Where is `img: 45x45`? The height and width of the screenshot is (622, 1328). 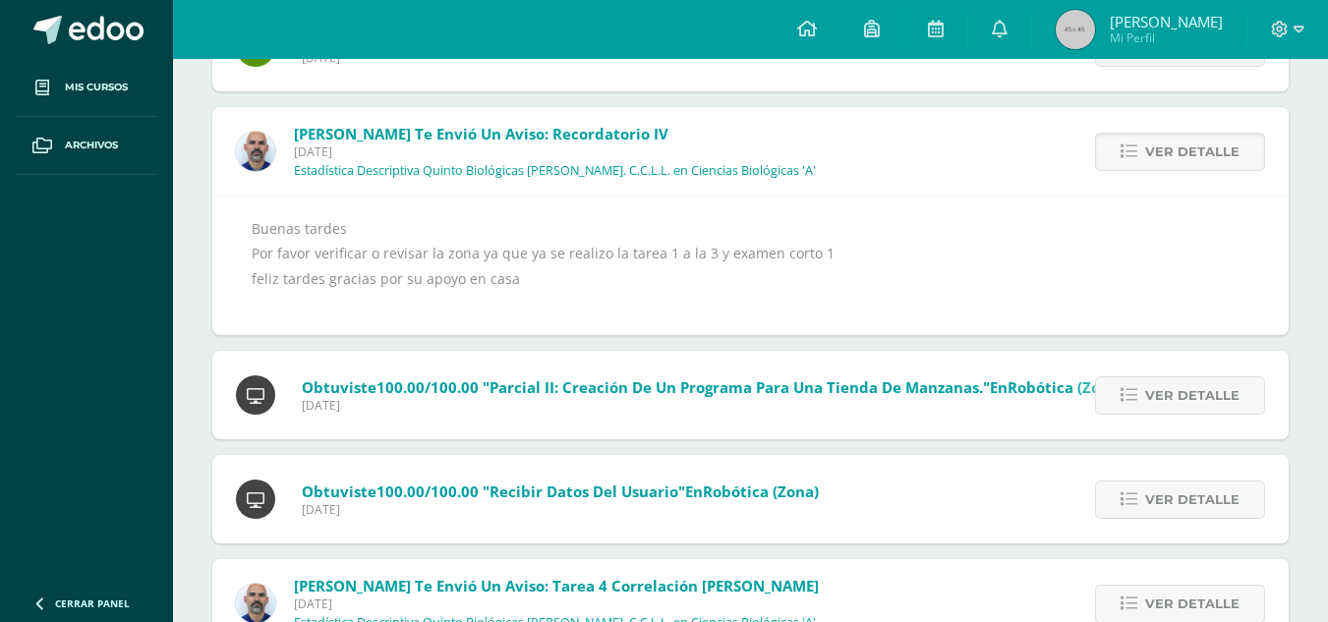
img: 45x45 is located at coordinates (1076, 29).